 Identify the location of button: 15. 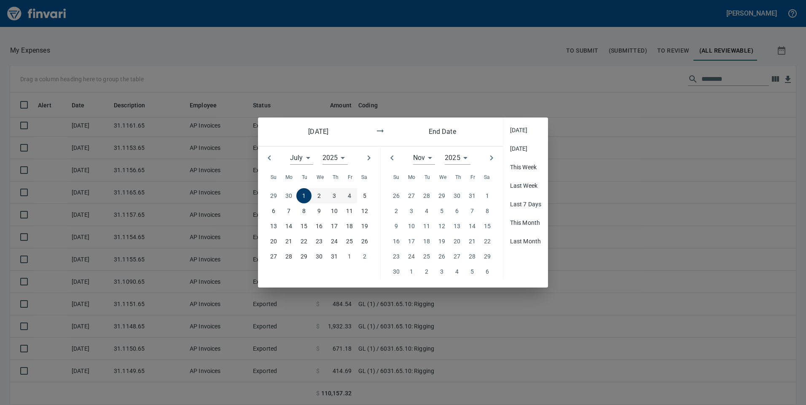
(304, 226).